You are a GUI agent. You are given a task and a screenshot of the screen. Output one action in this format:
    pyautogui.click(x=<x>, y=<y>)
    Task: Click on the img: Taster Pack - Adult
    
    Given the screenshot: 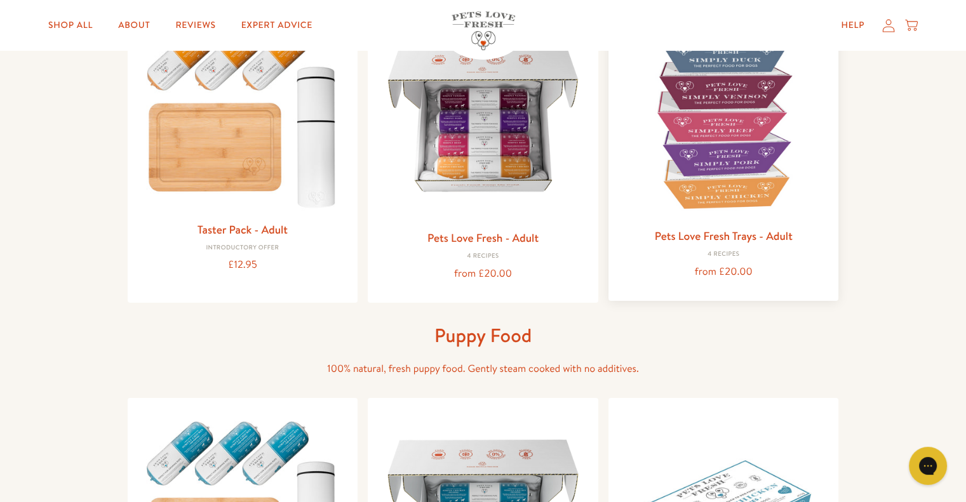 What is the action you would take?
    pyautogui.click(x=243, y=114)
    